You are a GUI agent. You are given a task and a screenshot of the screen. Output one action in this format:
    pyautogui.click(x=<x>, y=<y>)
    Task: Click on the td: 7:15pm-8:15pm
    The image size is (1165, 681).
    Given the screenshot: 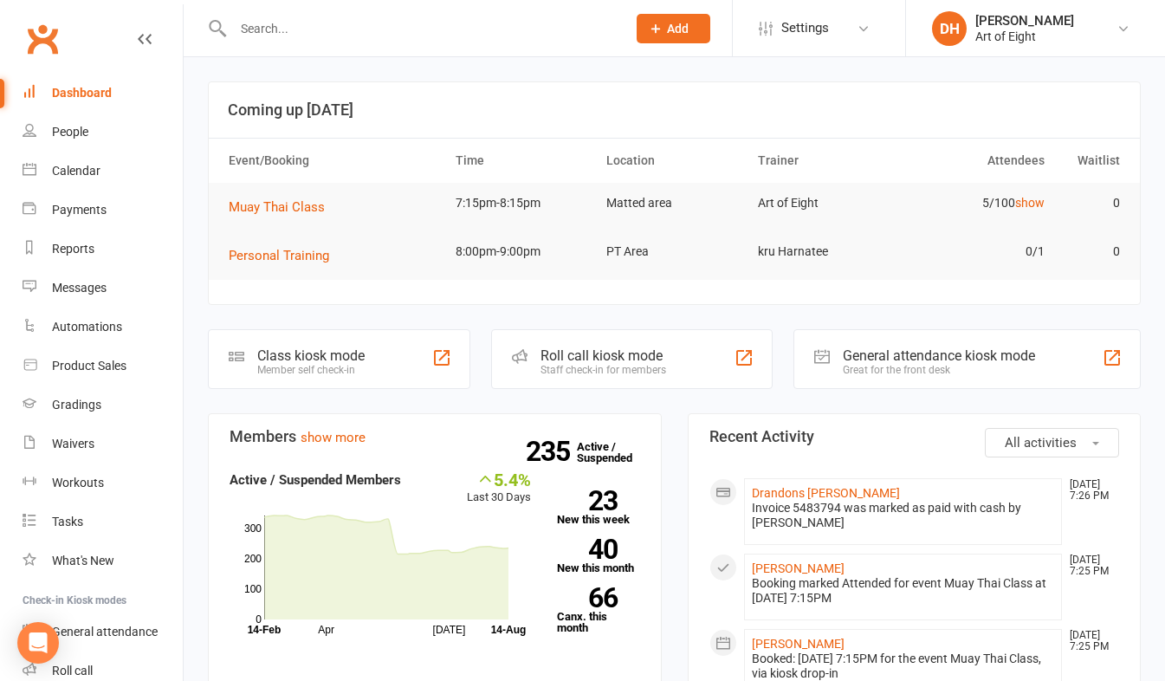 What is the action you would take?
    pyautogui.click(x=523, y=203)
    